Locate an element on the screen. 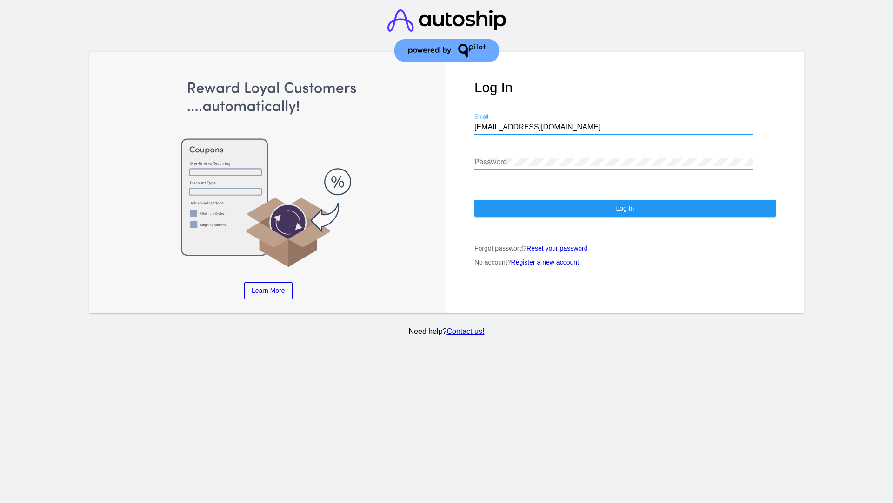 This screenshot has height=503, width=893. span: Log In is located at coordinates (625, 208).